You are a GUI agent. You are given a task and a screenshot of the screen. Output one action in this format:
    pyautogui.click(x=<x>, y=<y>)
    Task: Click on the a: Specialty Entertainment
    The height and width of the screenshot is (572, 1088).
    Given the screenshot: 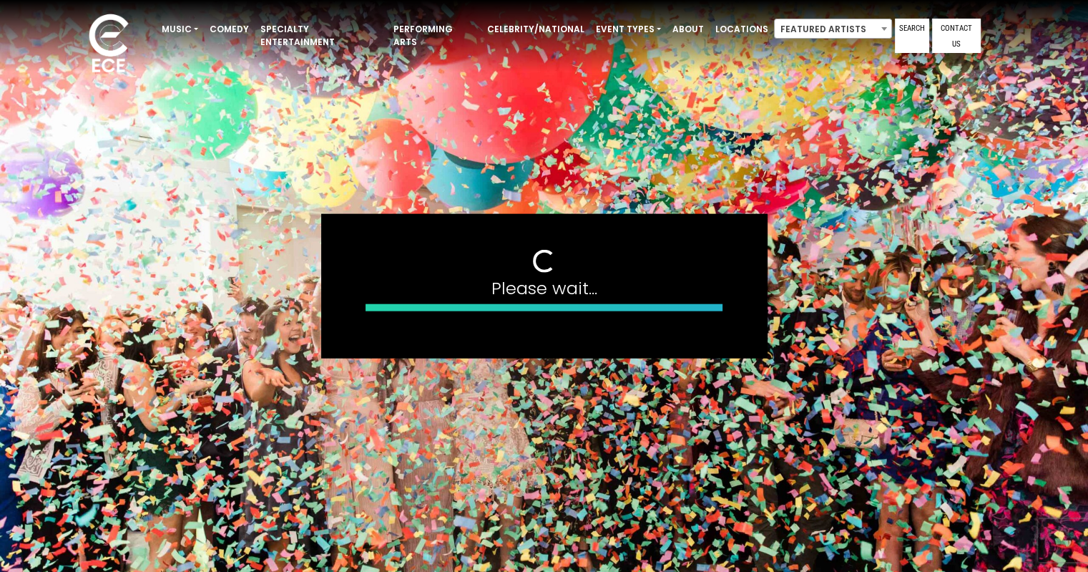 What is the action you would take?
    pyautogui.click(x=321, y=36)
    